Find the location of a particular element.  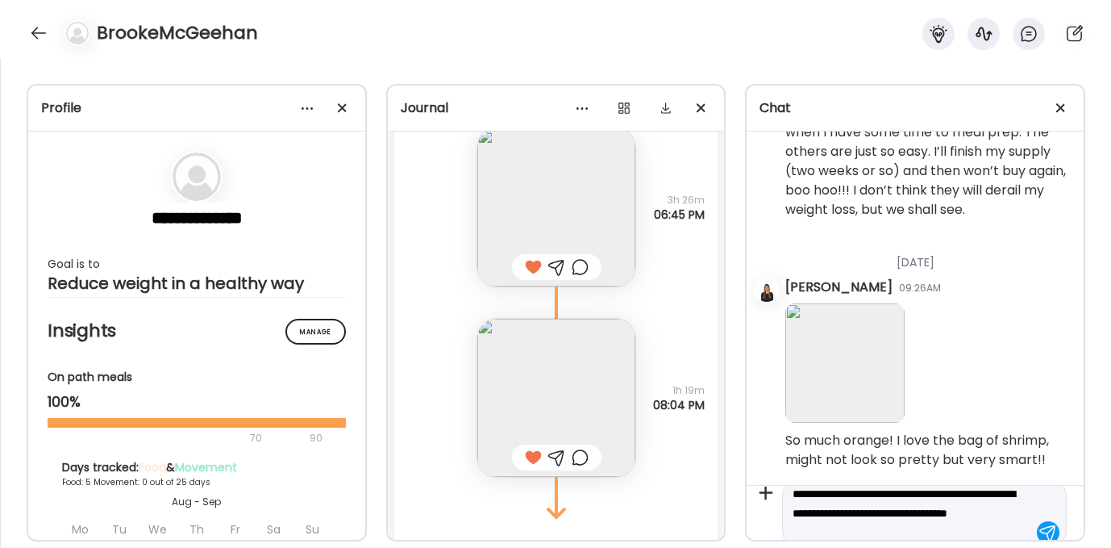

img: images%2FZKxVoTeUMKWgD8HYyzG7mKbbt422%2FTKgJkQkyh30uUBQS2nUF%2FCj76XRrnLGfco5cmVMOb_240 is located at coordinates (557, 398).